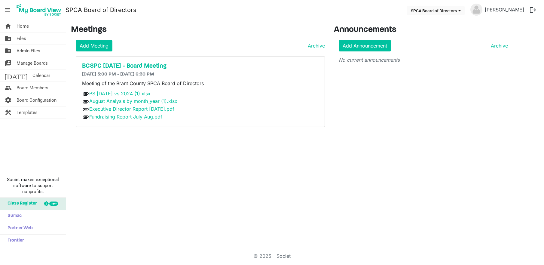  Describe the element at coordinates (33, 185) in the screenshot. I see `span: Societ makes exceptional software to support nonprofits.` at that location.